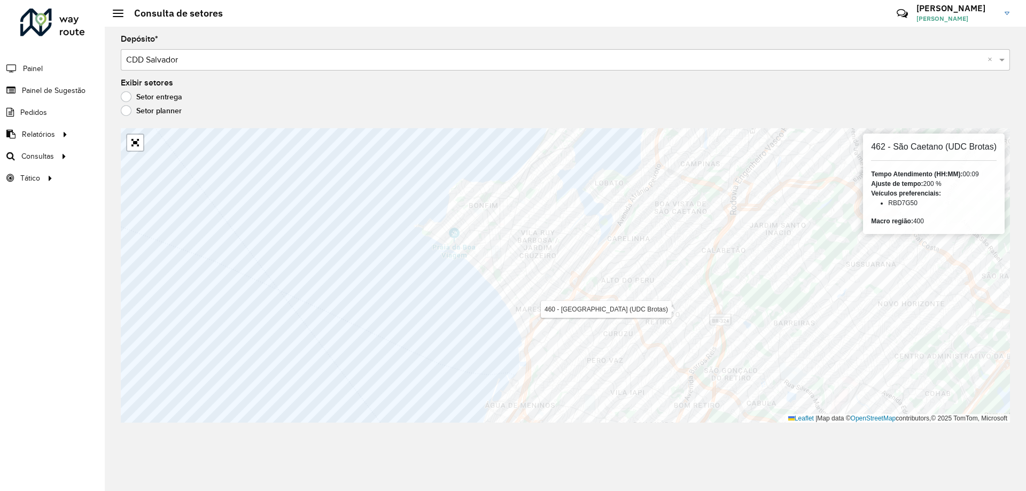 Image resolution: width=1026 pixels, height=491 pixels. Describe the element at coordinates (905, 193) in the screenshot. I see `strong: Veículos preferenciais:` at that location.